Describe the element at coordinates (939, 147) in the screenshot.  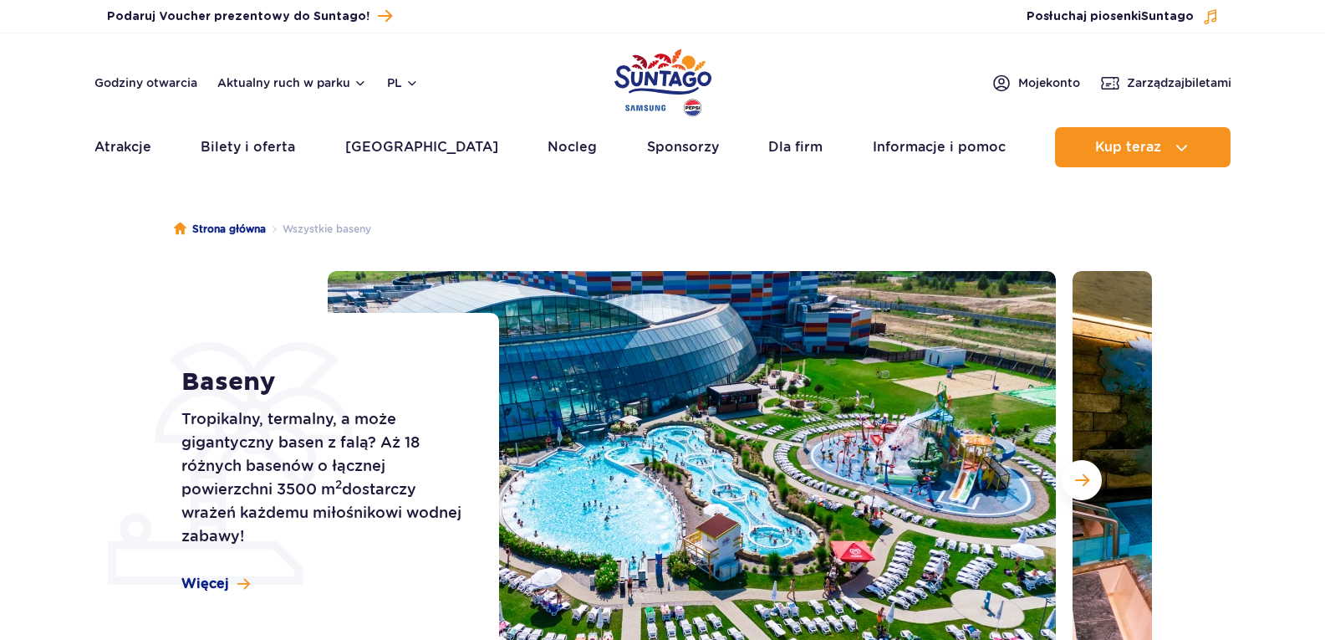
I see `a: Informacje i pomoc` at that location.